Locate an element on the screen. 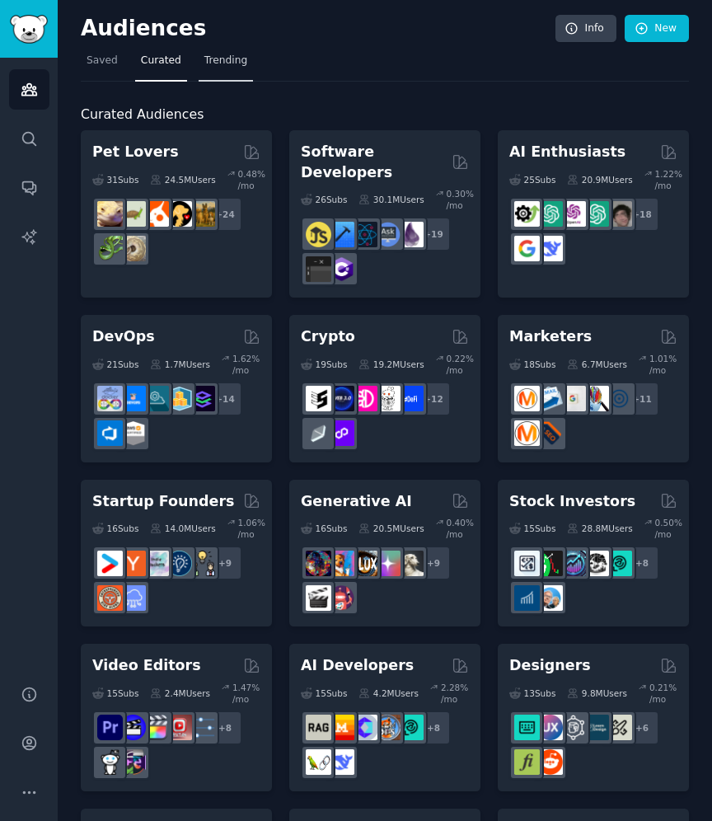 The image size is (712, 821). div: 25 Sub s is located at coordinates (532, 180).